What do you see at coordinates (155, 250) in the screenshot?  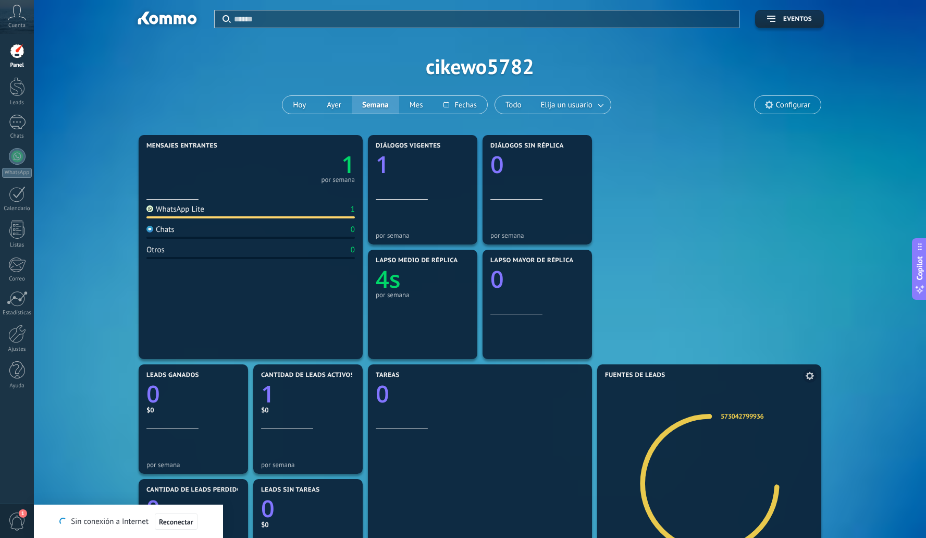 I see `div: Otros` at bounding box center [155, 250].